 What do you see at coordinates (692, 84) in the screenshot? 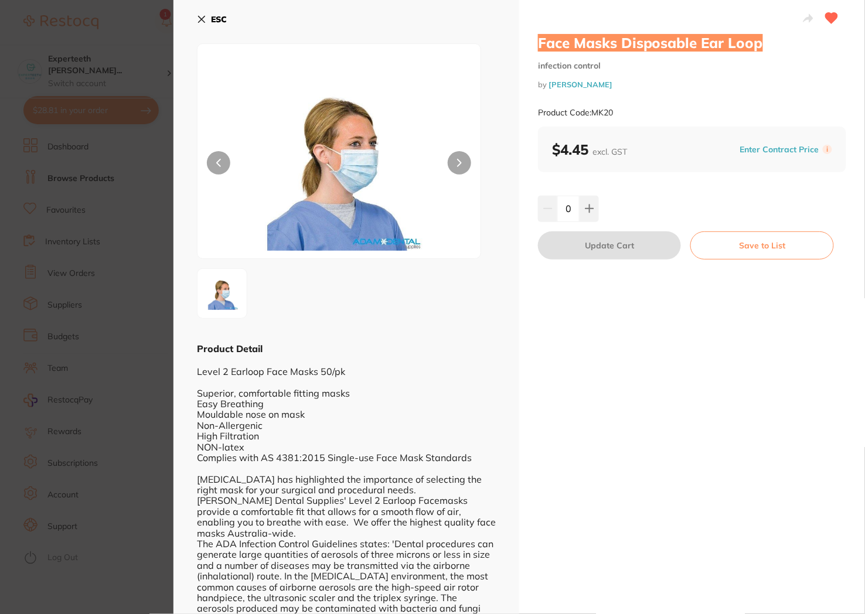
I see `small: by` at bounding box center [692, 84].